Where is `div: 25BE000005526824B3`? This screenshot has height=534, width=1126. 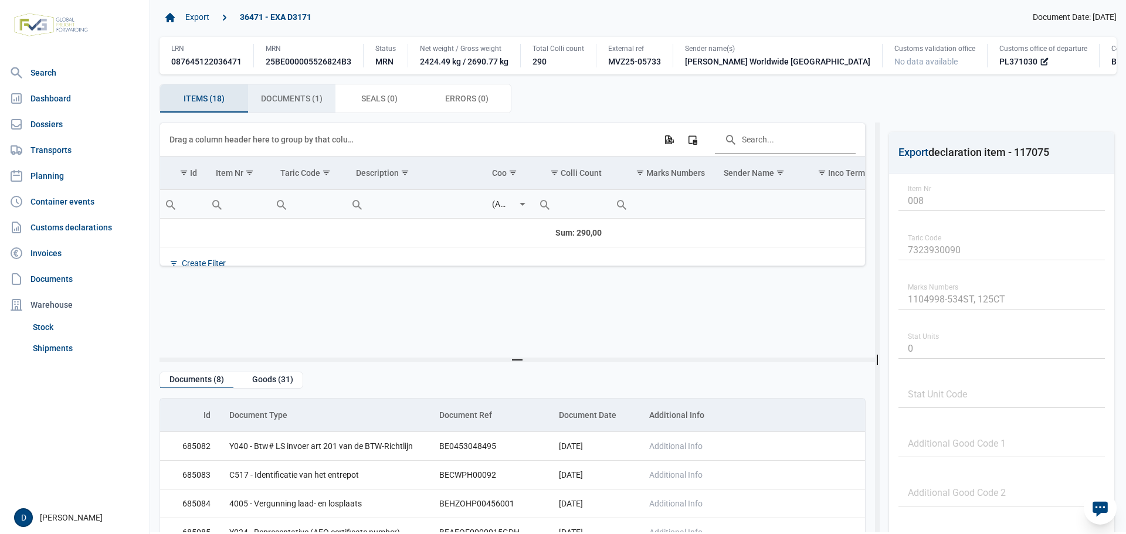
div: 25BE000005526824B3 is located at coordinates (308, 62).